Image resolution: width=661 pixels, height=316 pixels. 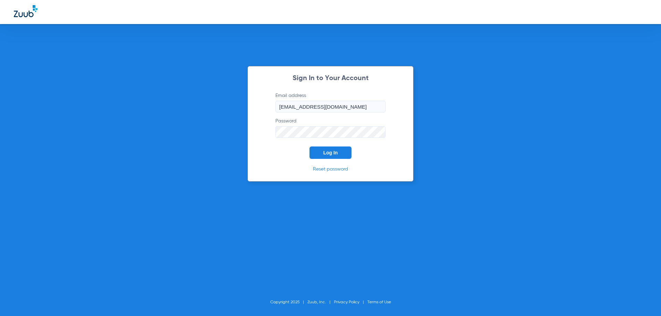 What do you see at coordinates (330, 128) in the screenshot?
I see `label: Password` at bounding box center [330, 128].